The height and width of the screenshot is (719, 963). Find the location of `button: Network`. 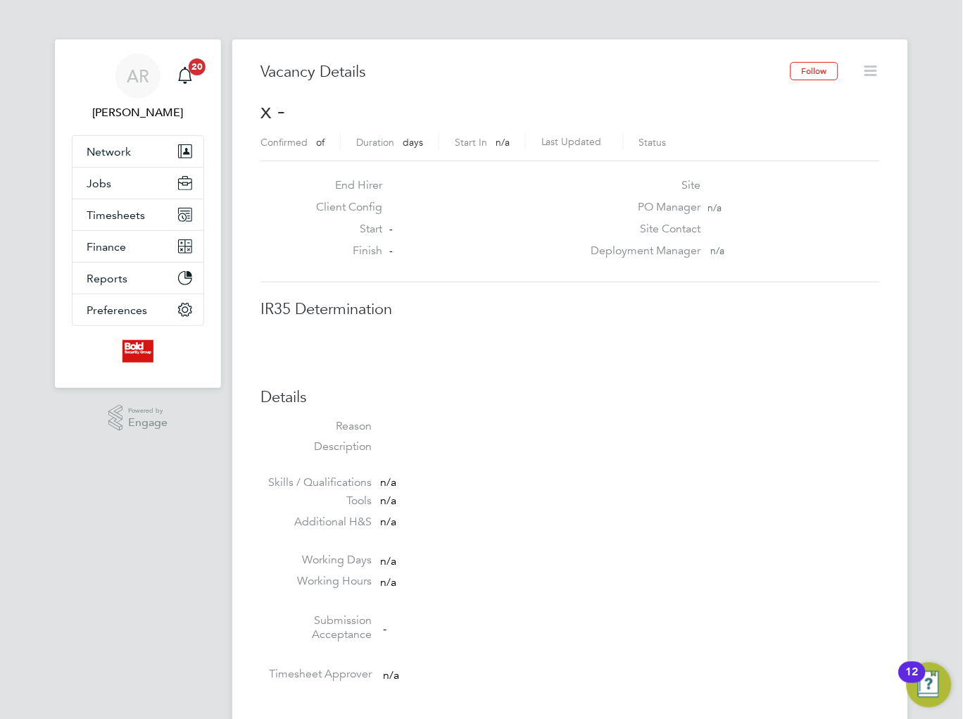

button: Network is located at coordinates (138, 151).